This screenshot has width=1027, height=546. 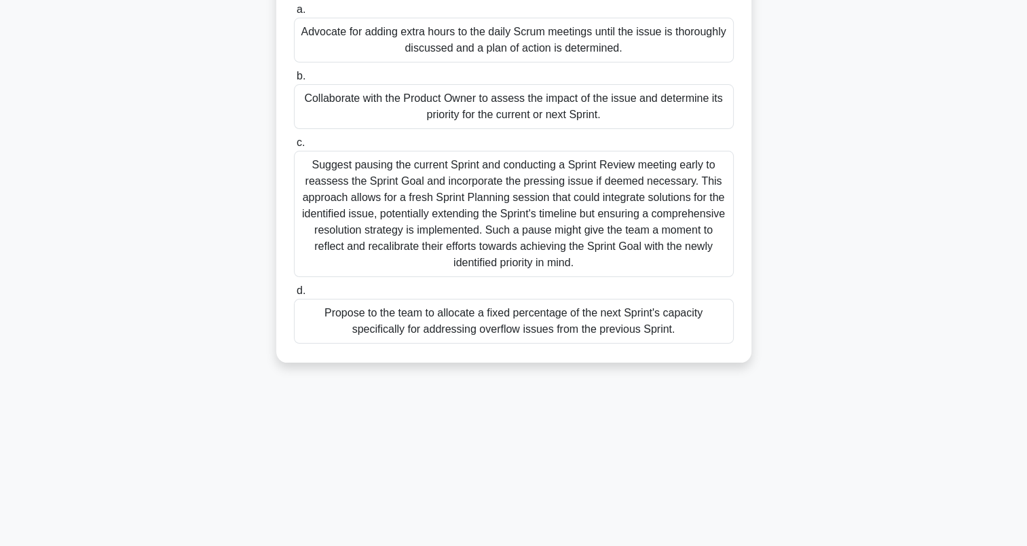 What do you see at coordinates (301, 142) in the screenshot?
I see `span: c.` at bounding box center [301, 142].